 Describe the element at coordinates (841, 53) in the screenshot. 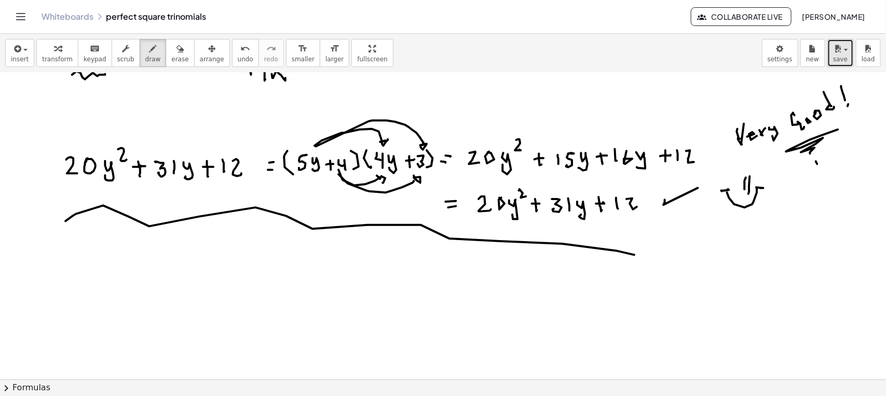

I see `button: save` at that location.